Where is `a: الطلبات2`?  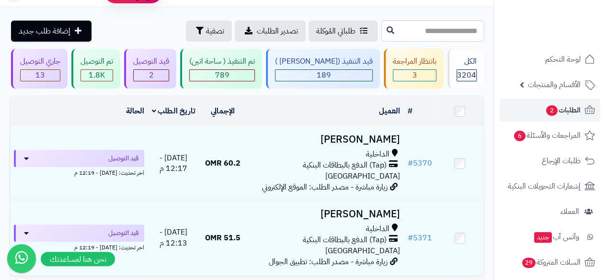
a: الطلبات2 is located at coordinates (550, 110).